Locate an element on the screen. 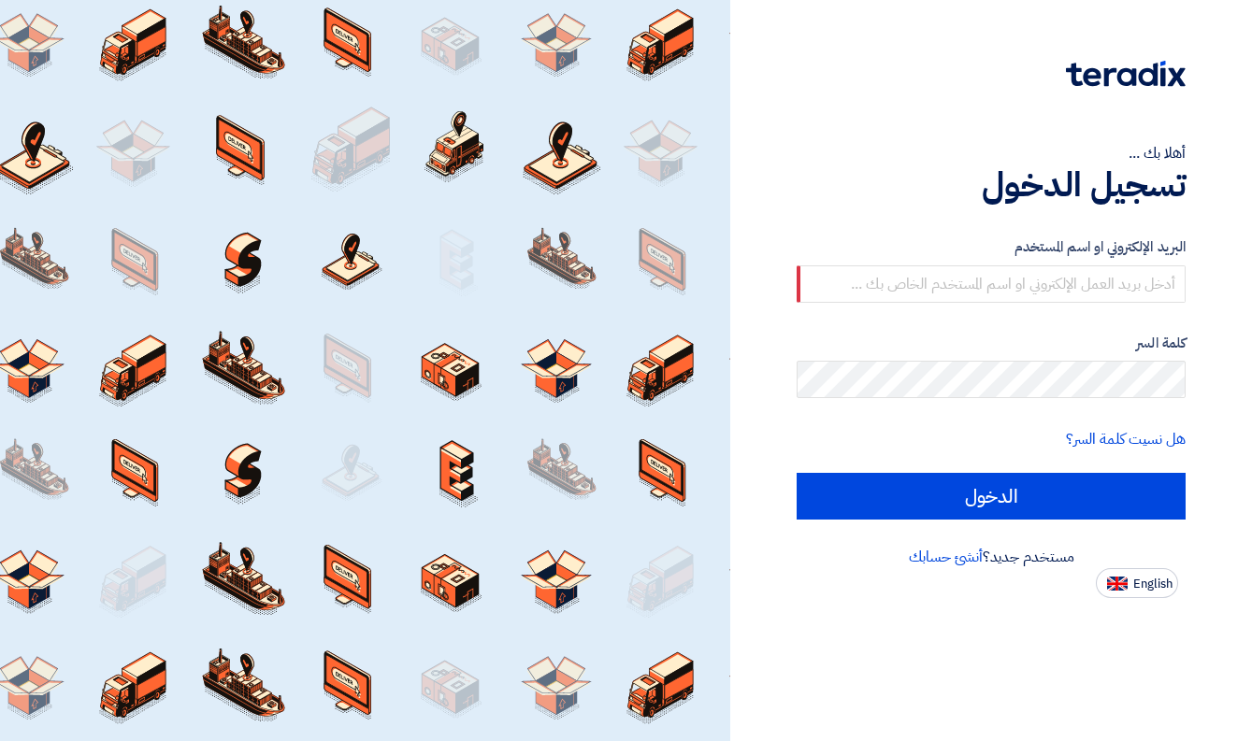  button: English is located at coordinates (1137, 583).